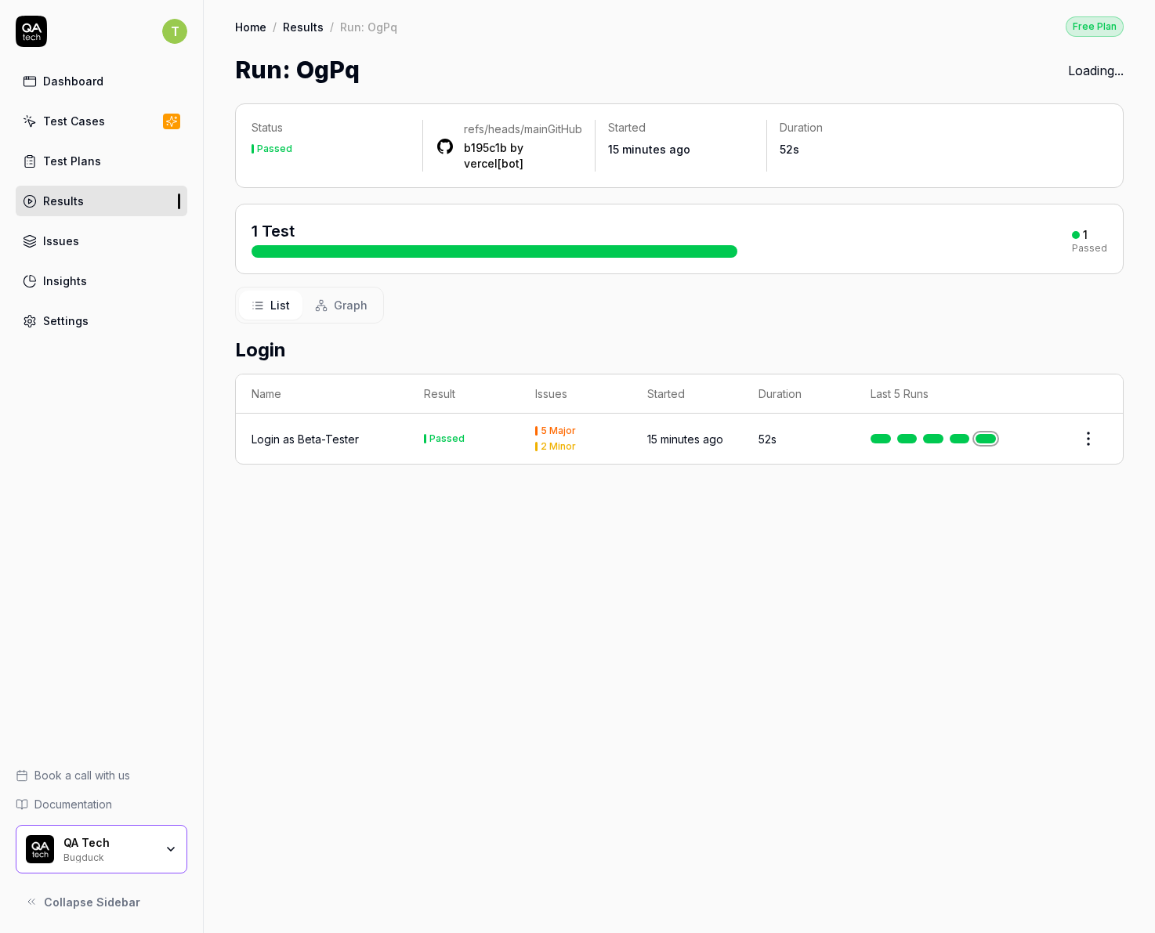 The image size is (1155, 933). Describe the element at coordinates (1096, 71) in the screenshot. I see `div: Loading...` at that location.